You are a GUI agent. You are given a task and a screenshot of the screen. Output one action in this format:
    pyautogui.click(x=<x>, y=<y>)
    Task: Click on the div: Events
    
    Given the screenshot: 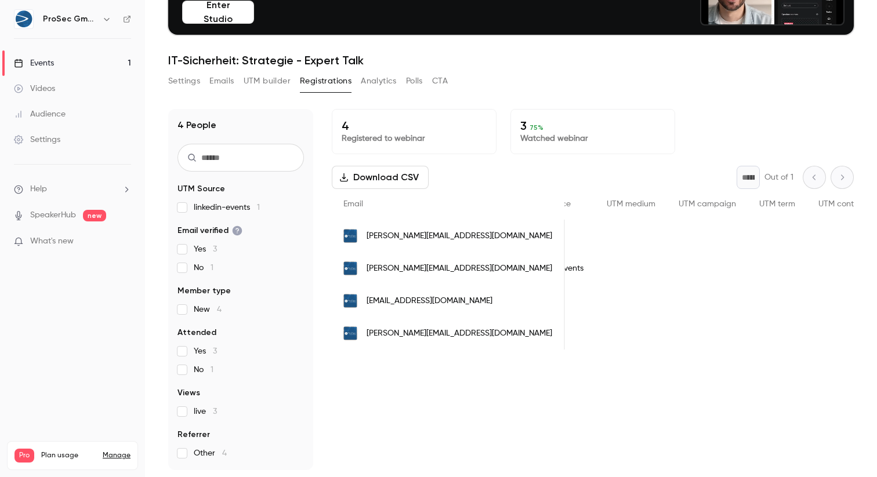 What is the action you would take?
    pyautogui.click(x=34, y=63)
    